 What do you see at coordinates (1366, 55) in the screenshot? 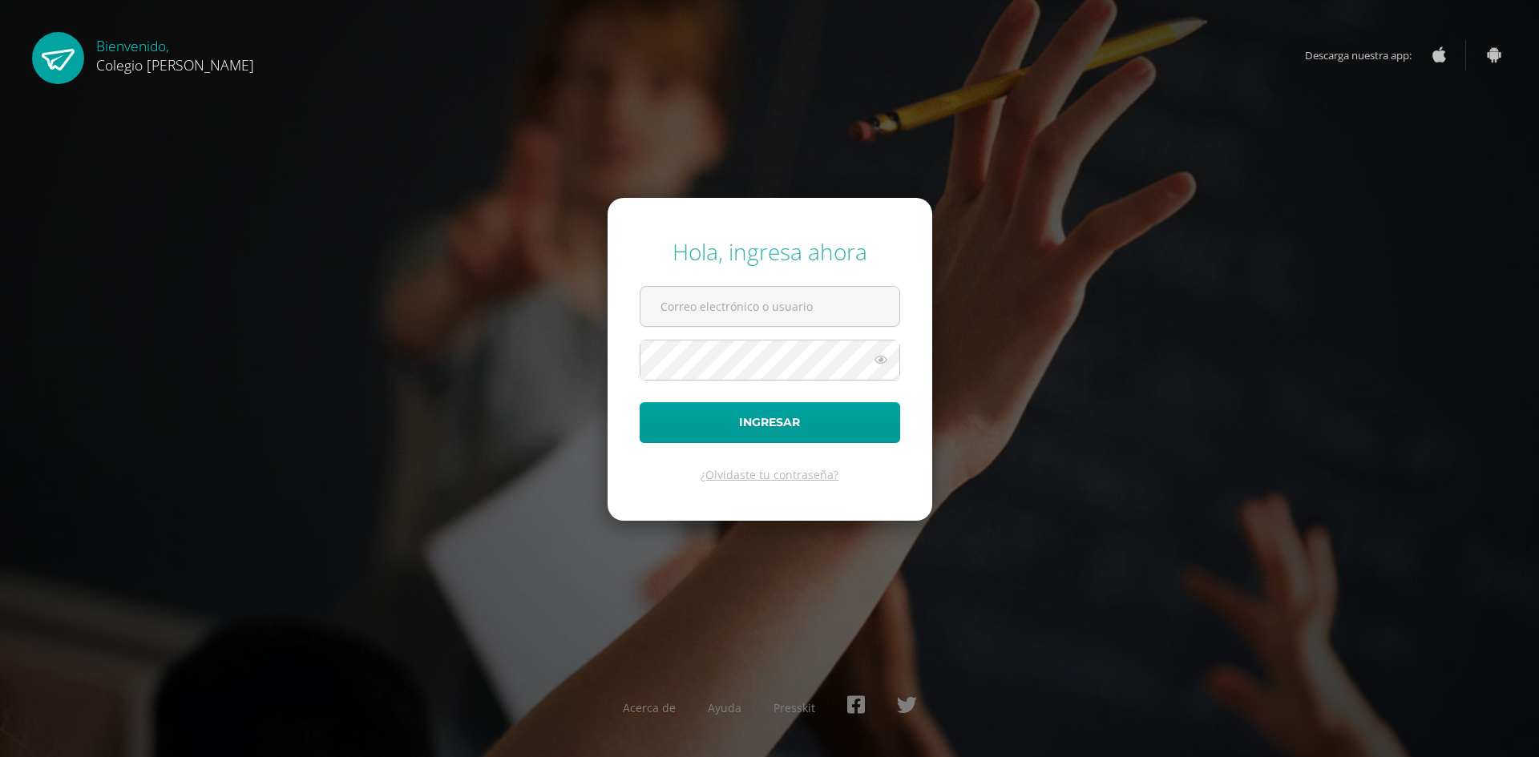
I see `span: Descarga nuestra app:` at bounding box center [1366, 55].